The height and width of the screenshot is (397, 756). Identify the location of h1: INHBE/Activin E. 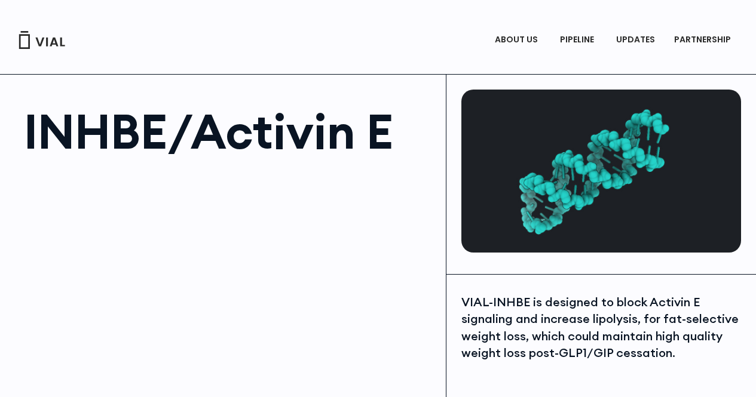
(229, 131).